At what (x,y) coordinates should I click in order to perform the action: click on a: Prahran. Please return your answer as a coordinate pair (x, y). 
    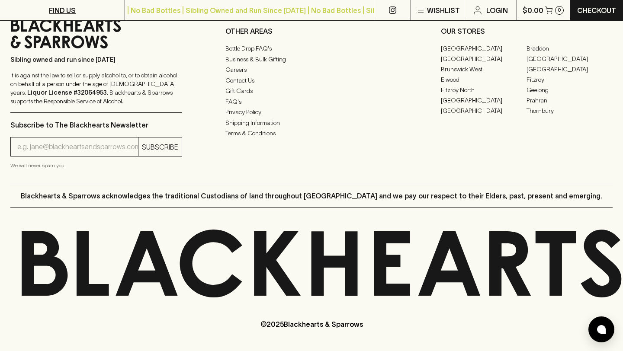
    Looking at the image, I should click on (570, 100).